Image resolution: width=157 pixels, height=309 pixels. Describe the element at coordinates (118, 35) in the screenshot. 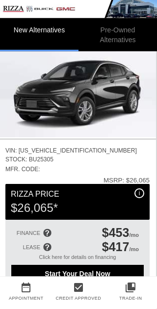

I see `li: Pre-Owned Alternatives` at that location.